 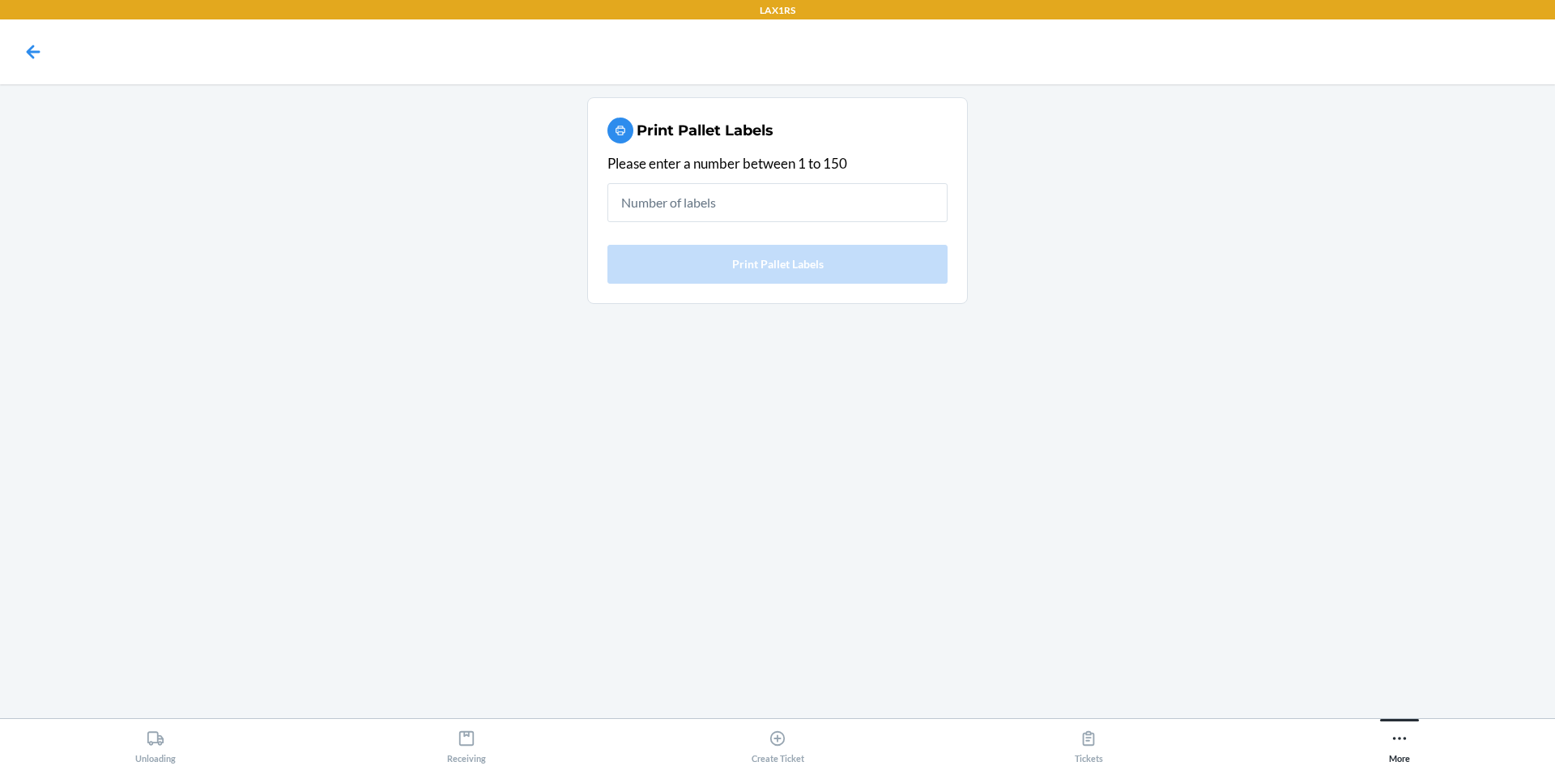 I want to click on div: Create Ticket, so click(x=778, y=743).